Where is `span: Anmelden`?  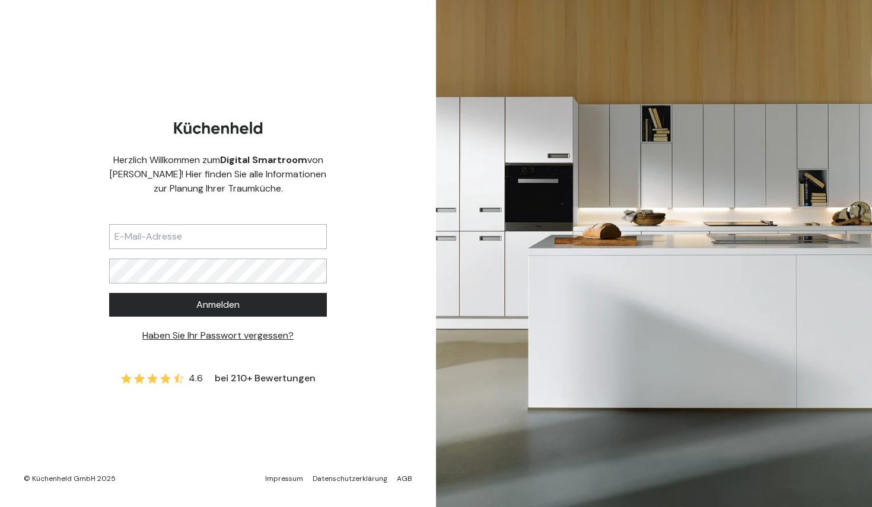
span: Anmelden is located at coordinates (218, 305).